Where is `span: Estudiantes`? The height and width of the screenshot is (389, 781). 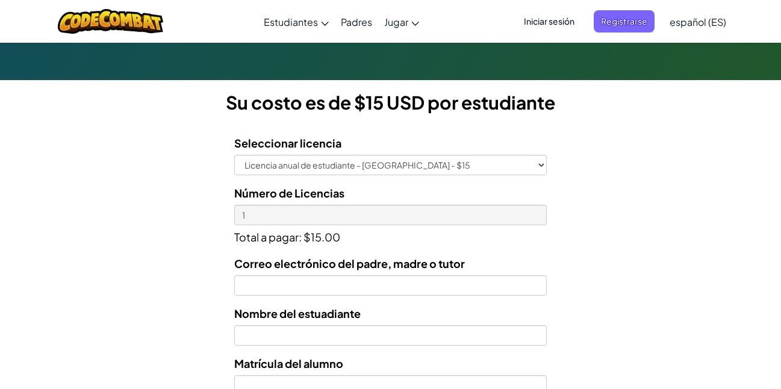
span: Estudiantes is located at coordinates (291, 22).